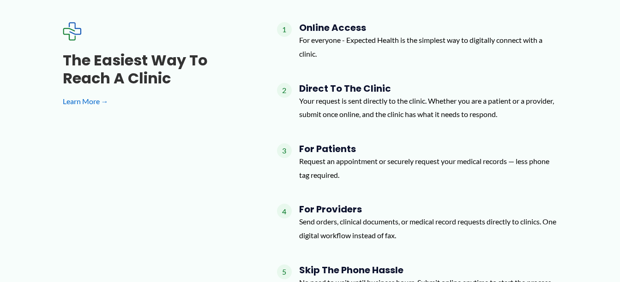  Describe the element at coordinates (428, 149) in the screenshot. I see `h4: For Patients` at that location.